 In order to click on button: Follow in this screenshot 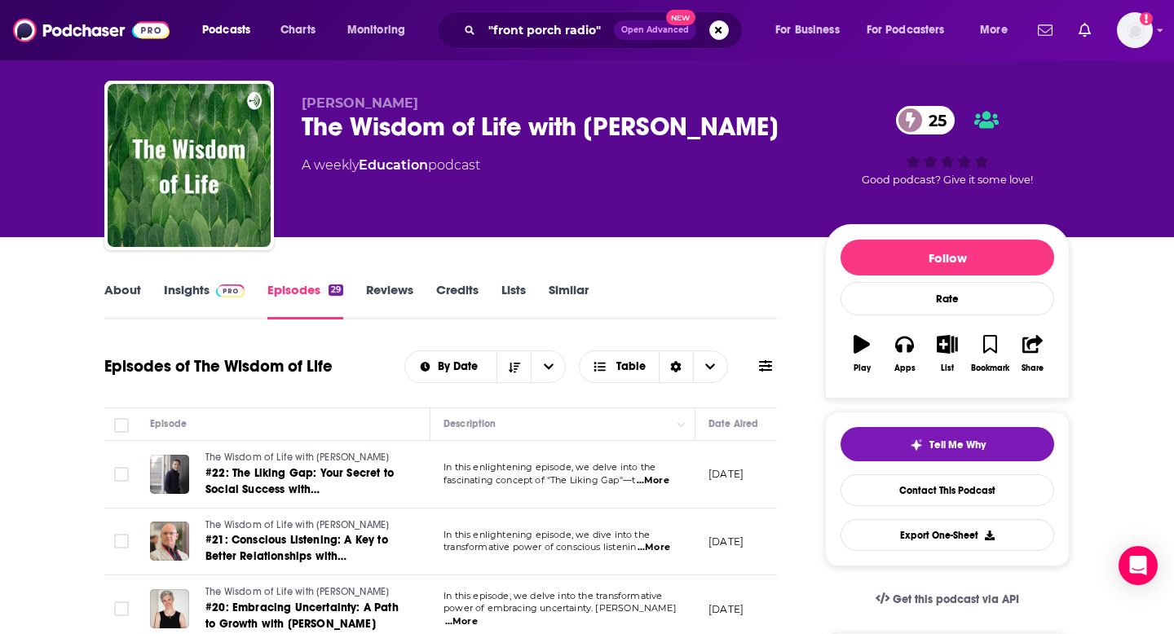, I will do `click(947, 258)`.